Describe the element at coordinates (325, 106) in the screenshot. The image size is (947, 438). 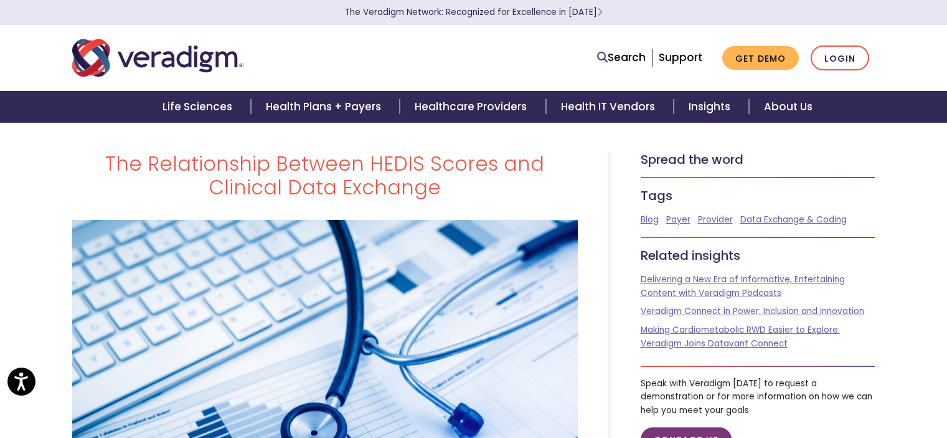
I see `a: Health Plans + Payers` at that location.